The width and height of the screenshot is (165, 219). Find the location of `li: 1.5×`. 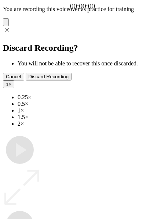

li: 1.5× is located at coordinates (90, 117).